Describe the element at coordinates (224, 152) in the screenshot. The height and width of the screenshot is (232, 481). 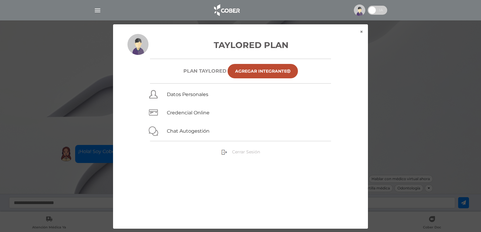
I see `img: sign-out.png` at that location.